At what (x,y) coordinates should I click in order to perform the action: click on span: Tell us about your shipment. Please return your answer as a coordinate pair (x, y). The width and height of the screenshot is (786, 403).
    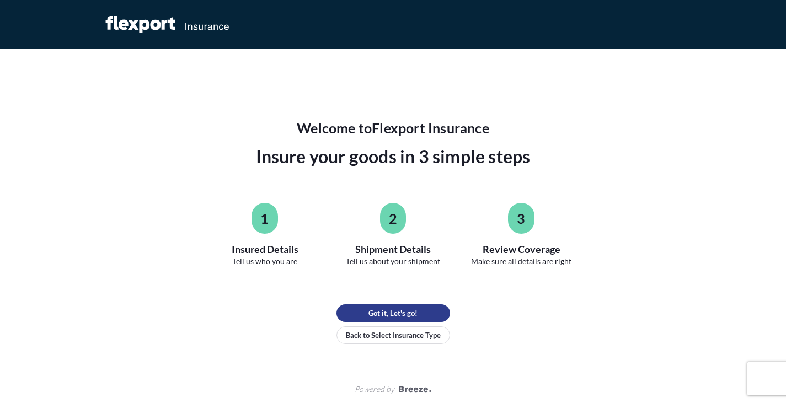
    Looking at the image, I should click on (393, 262).